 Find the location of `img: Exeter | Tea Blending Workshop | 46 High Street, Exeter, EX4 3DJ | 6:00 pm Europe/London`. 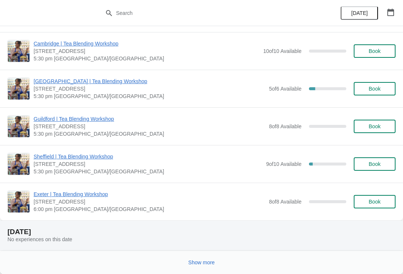

img: Exeter | Tea Blending Workshop | 46 High Street, Exeter, EX4 3DJ | 6:00 pm Europe/London is located at coordinates (19, 202).